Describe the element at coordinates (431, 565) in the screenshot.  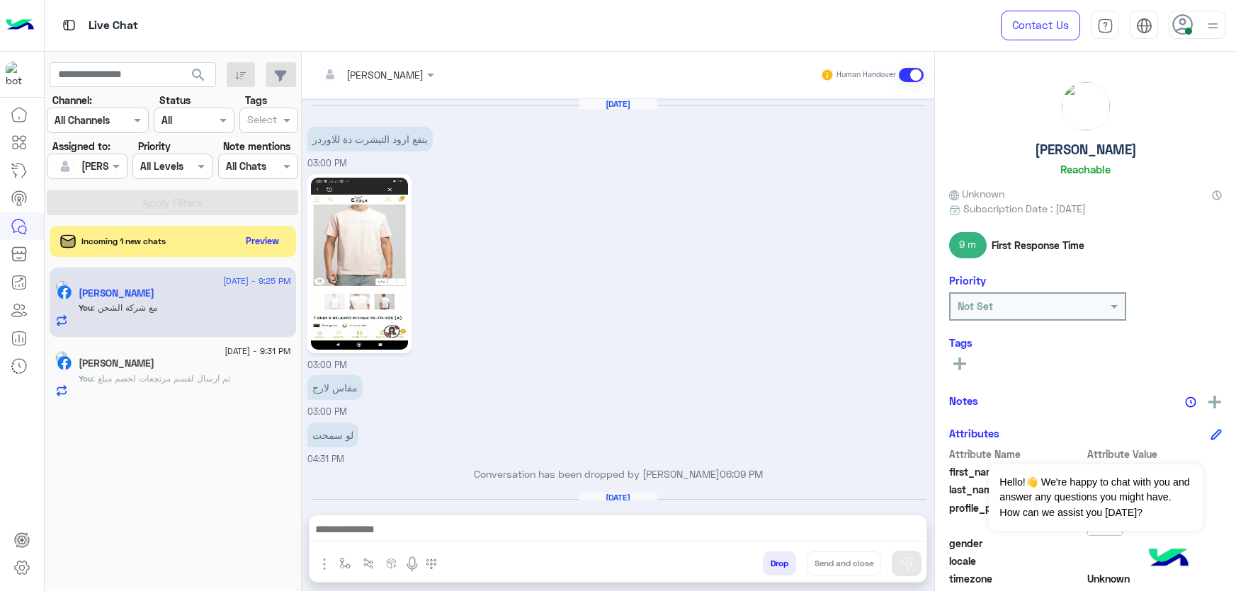
I see `img: make a call` at that location.